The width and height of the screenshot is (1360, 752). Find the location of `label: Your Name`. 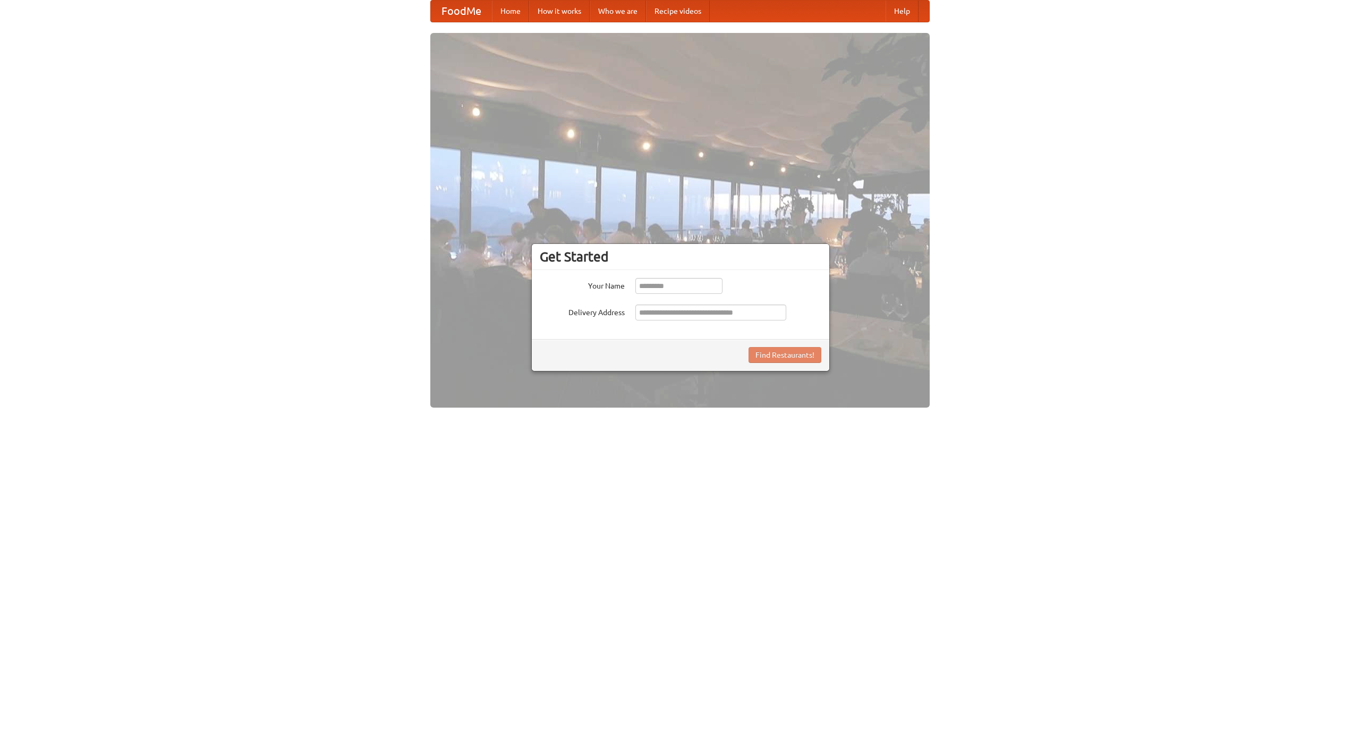

label: Your Name is located at coordinates (582, 284).